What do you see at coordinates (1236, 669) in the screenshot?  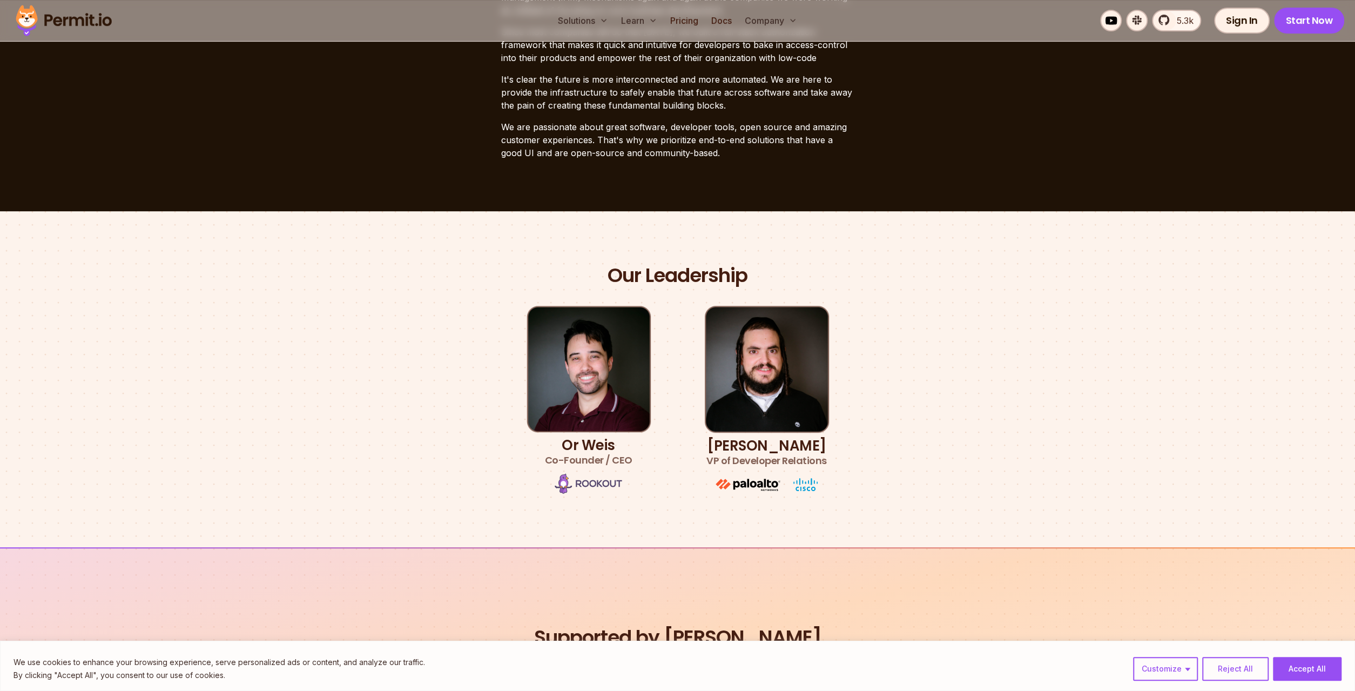 I see `button: Reject All` at bounding box center [1236, 669].